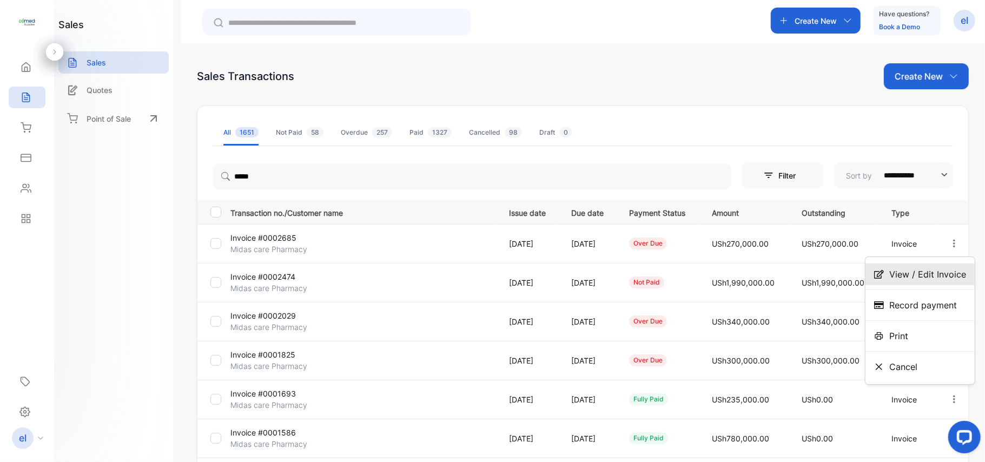 The width and height of the screenshot is (985, 462). Describe the element at coordinates (366, 133) in the screenshot. I see `div: Overdue` at that location.